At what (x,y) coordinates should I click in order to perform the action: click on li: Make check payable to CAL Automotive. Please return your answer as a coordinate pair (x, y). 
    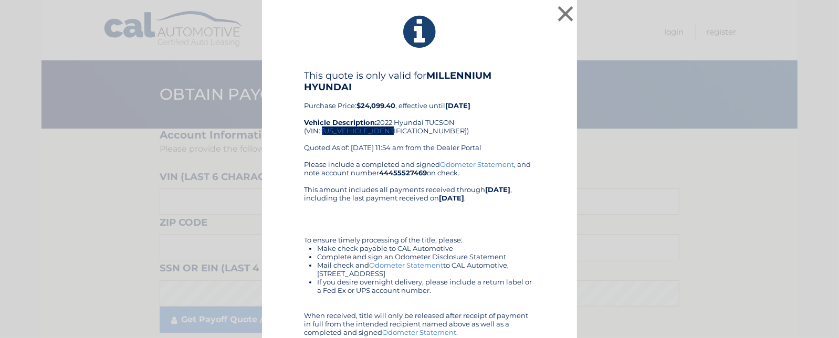
    Looking at the image, I should click on (426, 248).